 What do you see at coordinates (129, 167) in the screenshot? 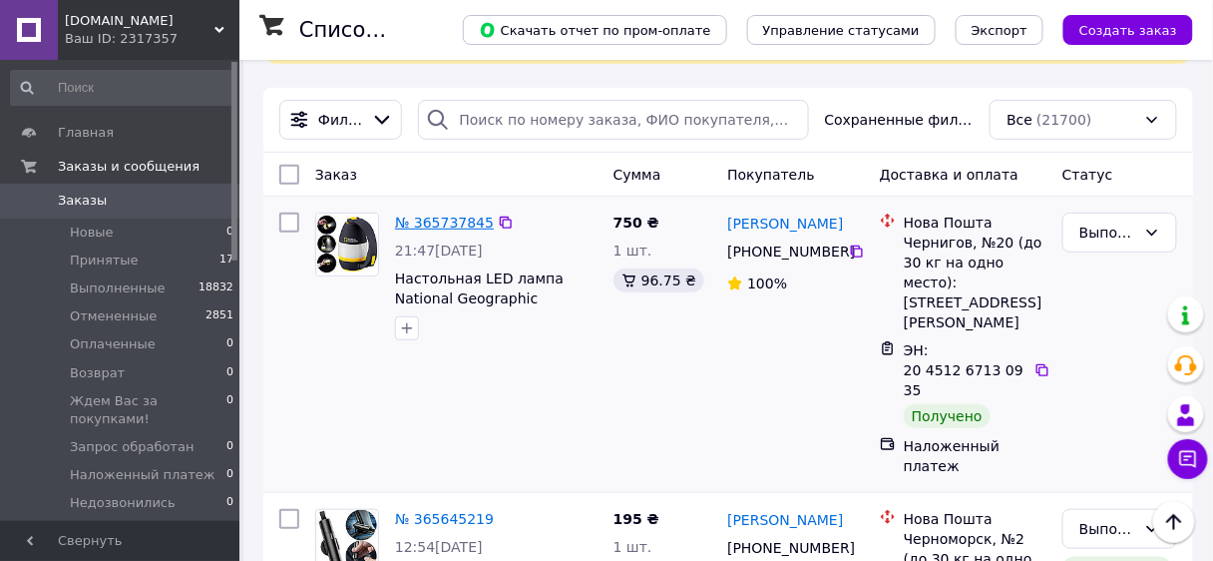
I see `span: Заказы и сообщения` at bounding box center [129, 167].